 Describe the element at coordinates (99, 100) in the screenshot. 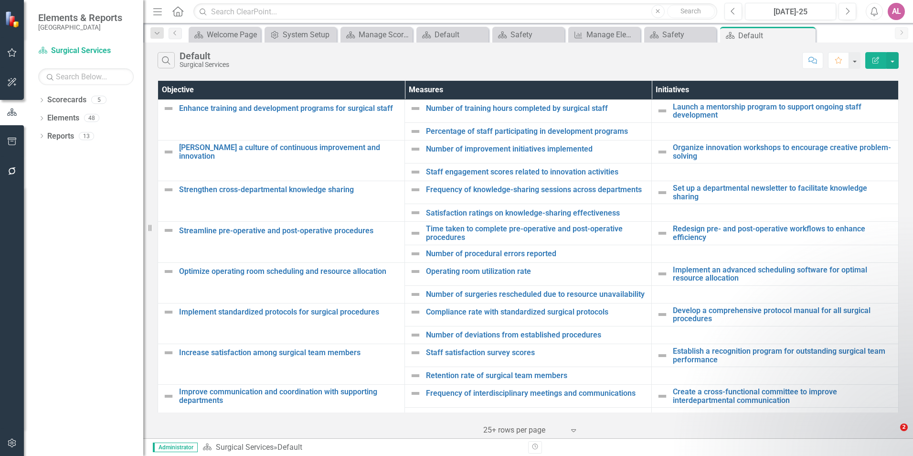

I see `div: 5` at that location.